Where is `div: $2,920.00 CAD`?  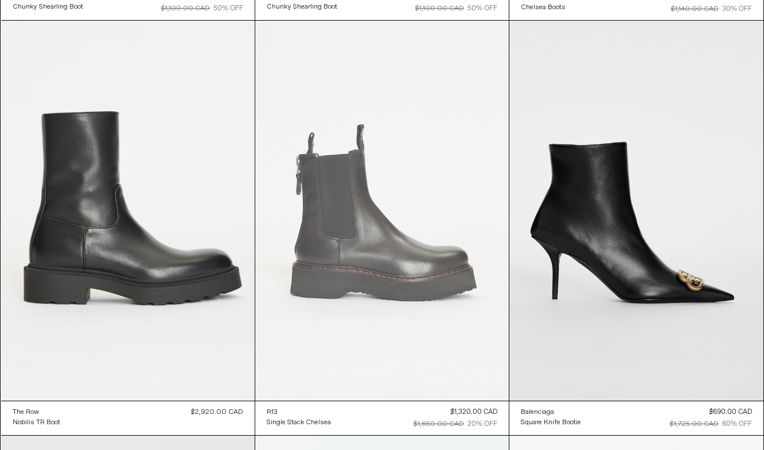
div: $2,920.00 CAD is located at coordinates (217, 412).